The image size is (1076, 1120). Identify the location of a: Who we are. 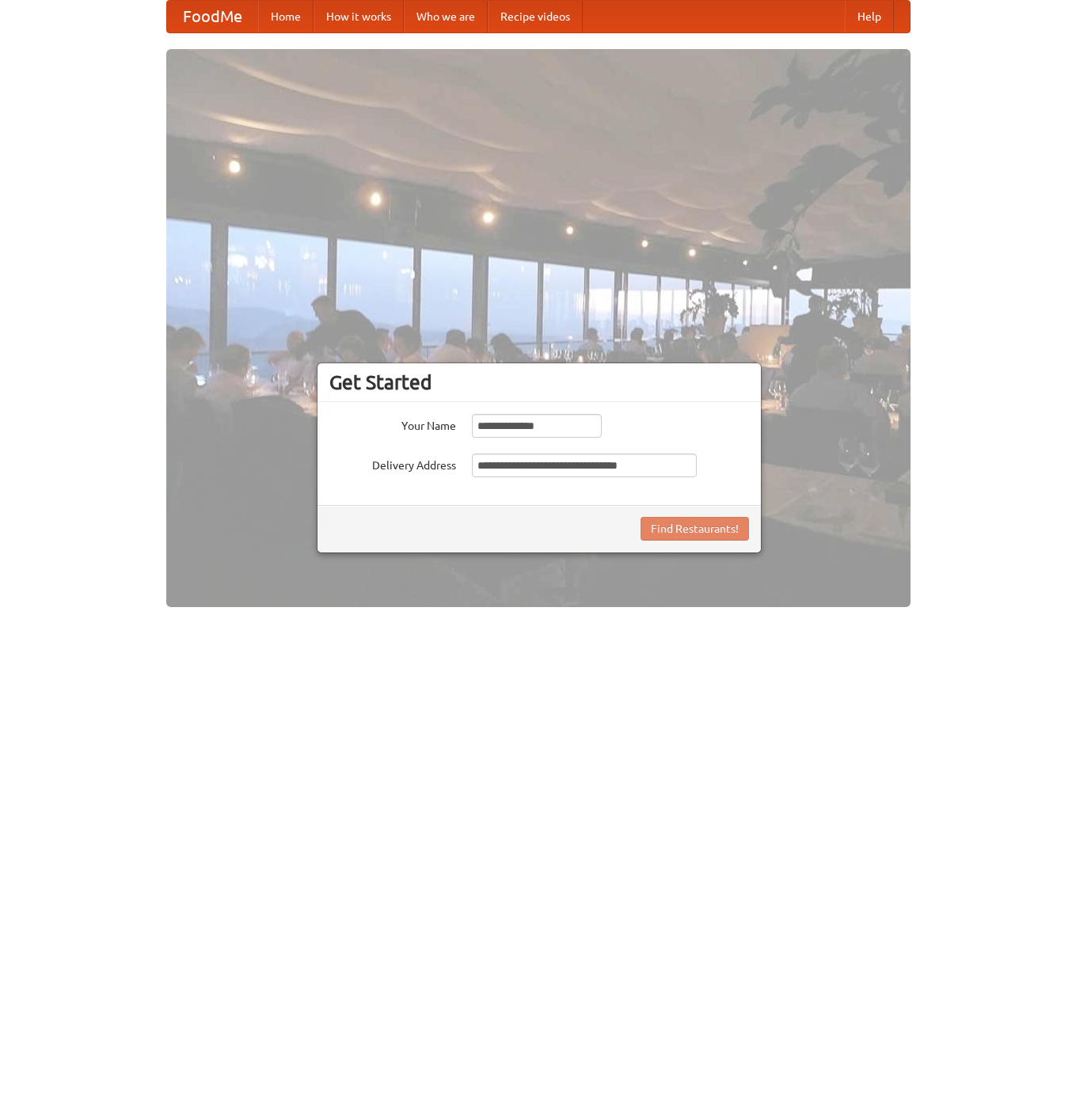
(446, 17).